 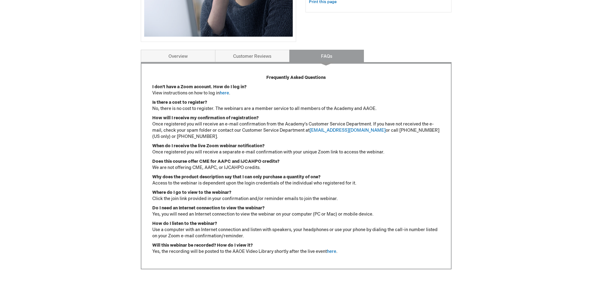 I want to click on strong: Does this course offer CME for AAPC and IJCAHPO credits?, so click(x=216, y=161).